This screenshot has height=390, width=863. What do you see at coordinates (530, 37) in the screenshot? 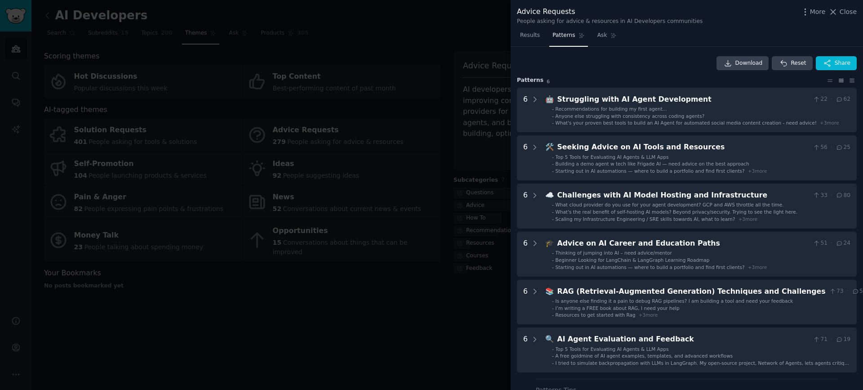
I see `a: Results` at bounding box center [530, 37].